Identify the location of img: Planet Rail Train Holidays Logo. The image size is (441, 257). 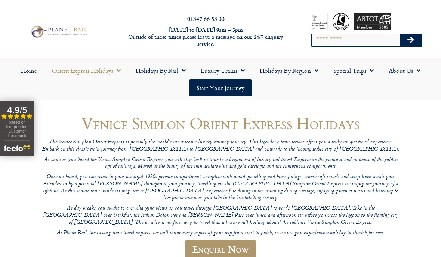
(59, 31).